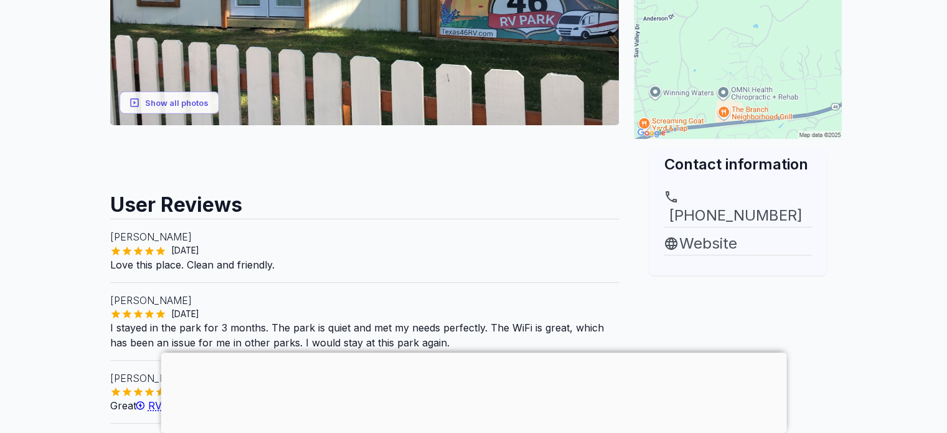  I want to click on p: Great park. Manager is awesome. Nice neighbors., so click(365, 405).